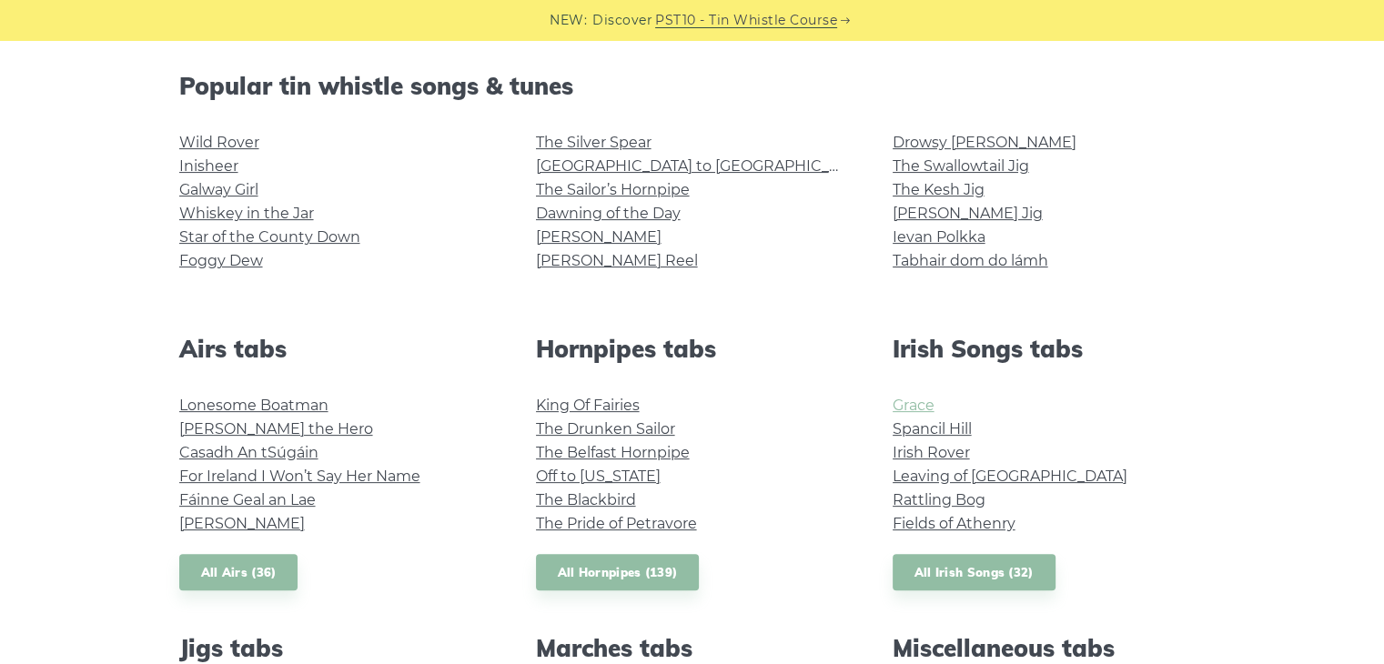 This screenshot has width=1384, height=664. I want to click on h2: Irish Songs tabs, so click(1049, 348).